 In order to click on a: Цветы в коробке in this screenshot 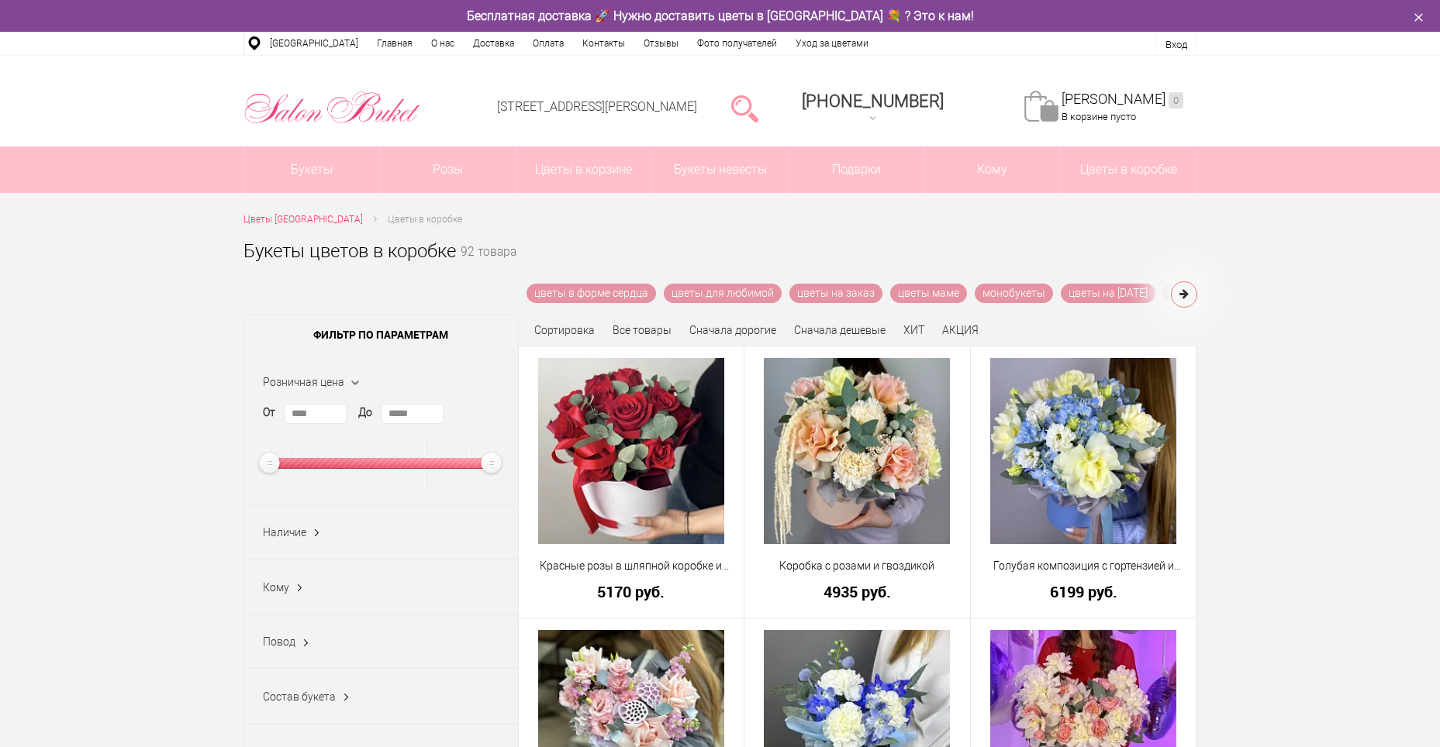, I will do `click(1128, 170)`.